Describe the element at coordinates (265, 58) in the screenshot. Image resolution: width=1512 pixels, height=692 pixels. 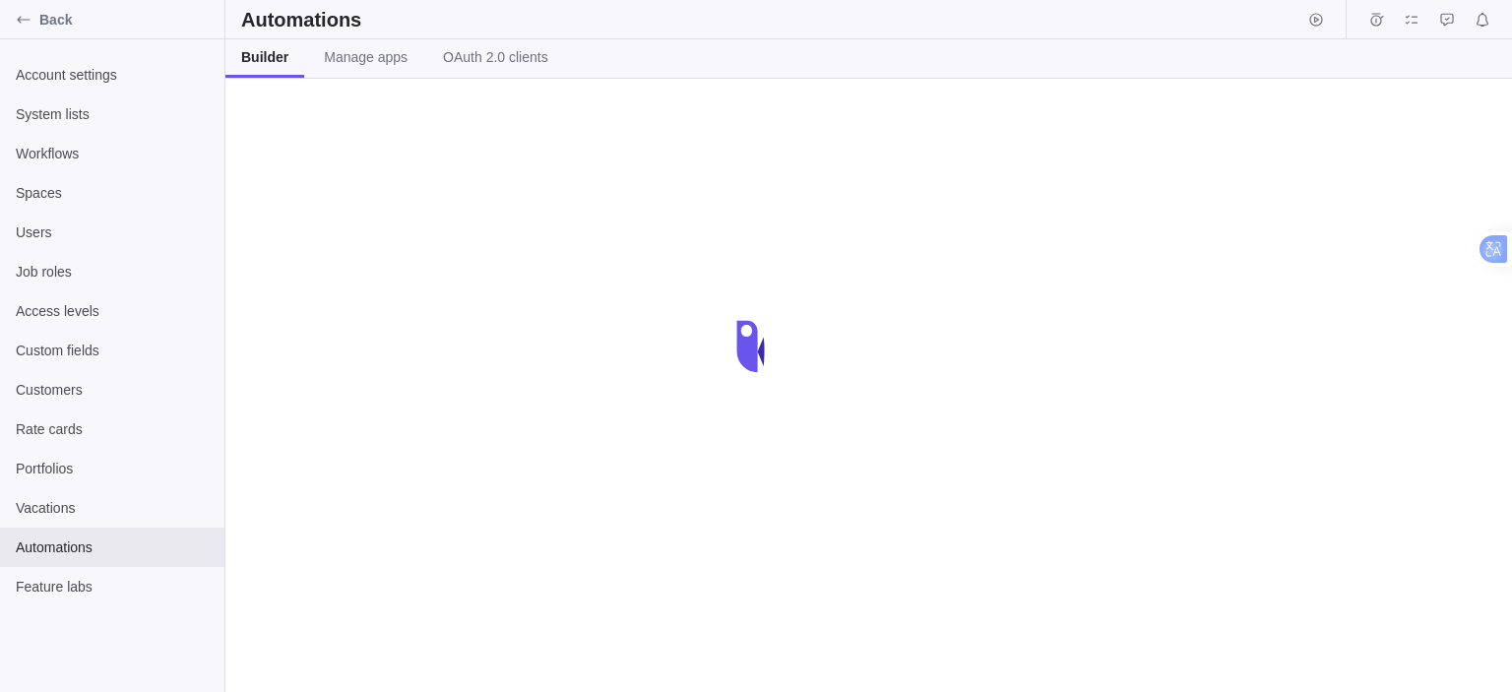
I see `a: Builder` at that location.